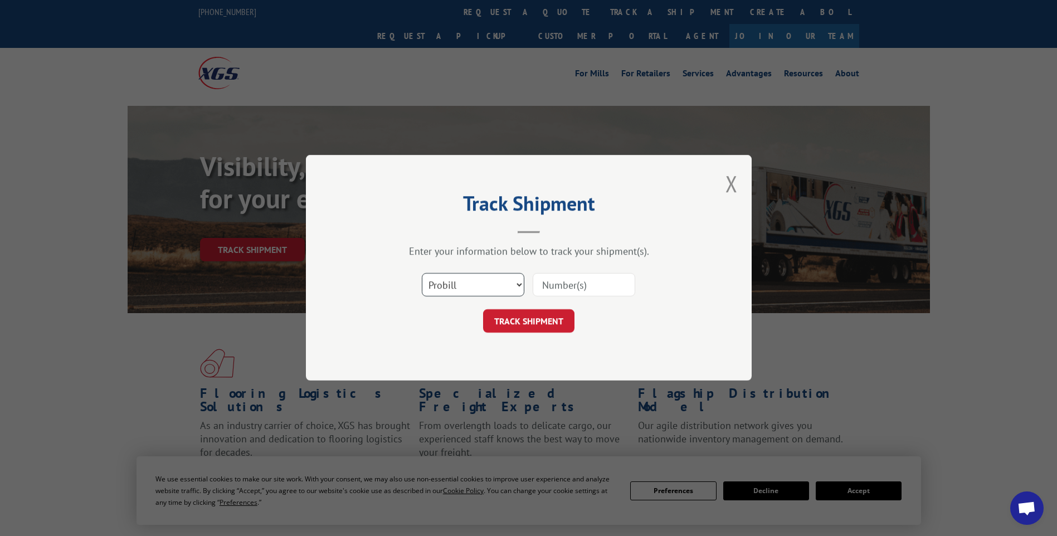 The height and width of the screenshot is (536, 1057). What do you see at coordinates (1027, 508) in the screenshot?
I see `div: Open chat` at bounding box center [1027, 508].